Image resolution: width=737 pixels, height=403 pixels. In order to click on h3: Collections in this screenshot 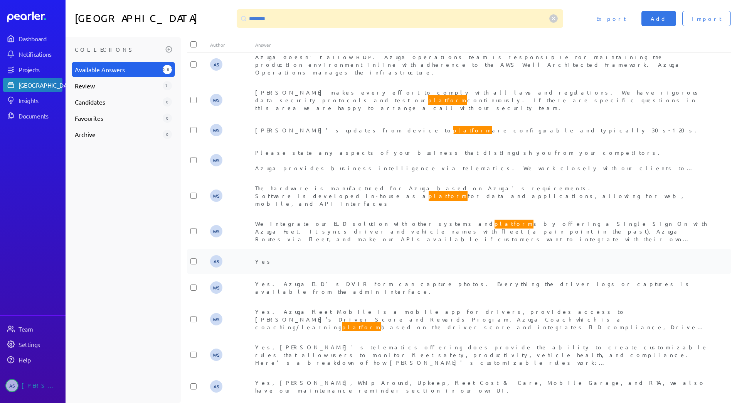, I will do `click(119, 49)`.